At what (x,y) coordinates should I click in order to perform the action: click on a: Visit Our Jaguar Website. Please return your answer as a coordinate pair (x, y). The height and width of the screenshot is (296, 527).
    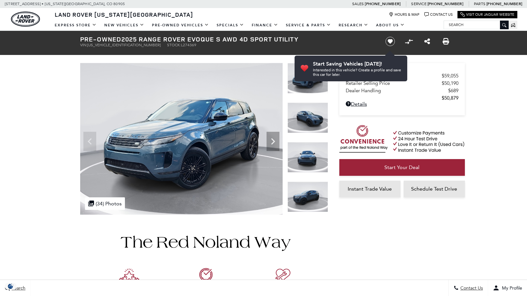
    Looking at the image, I should click on (487, 14).